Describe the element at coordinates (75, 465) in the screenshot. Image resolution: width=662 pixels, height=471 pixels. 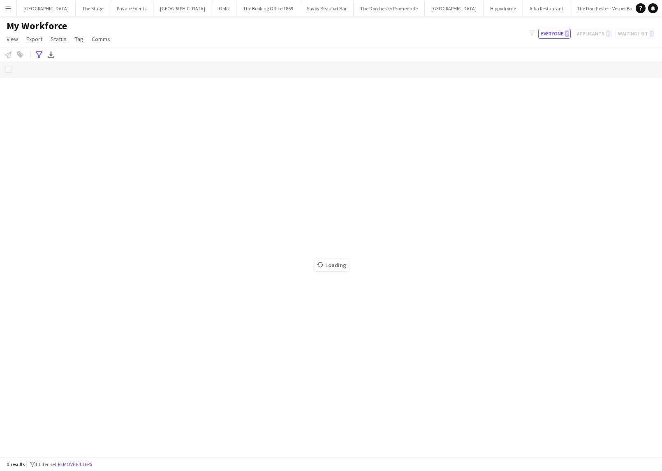
I see `button: Remove filters` at that location.